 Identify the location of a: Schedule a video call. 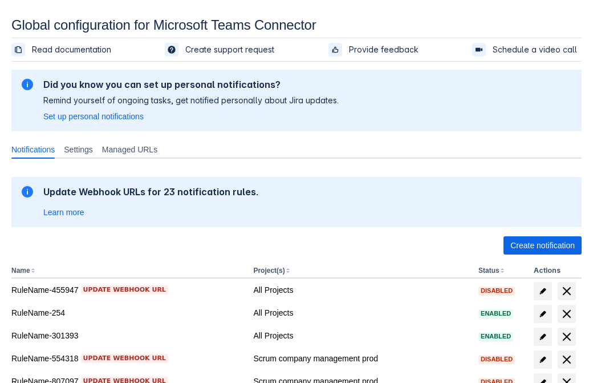
(527, 50).